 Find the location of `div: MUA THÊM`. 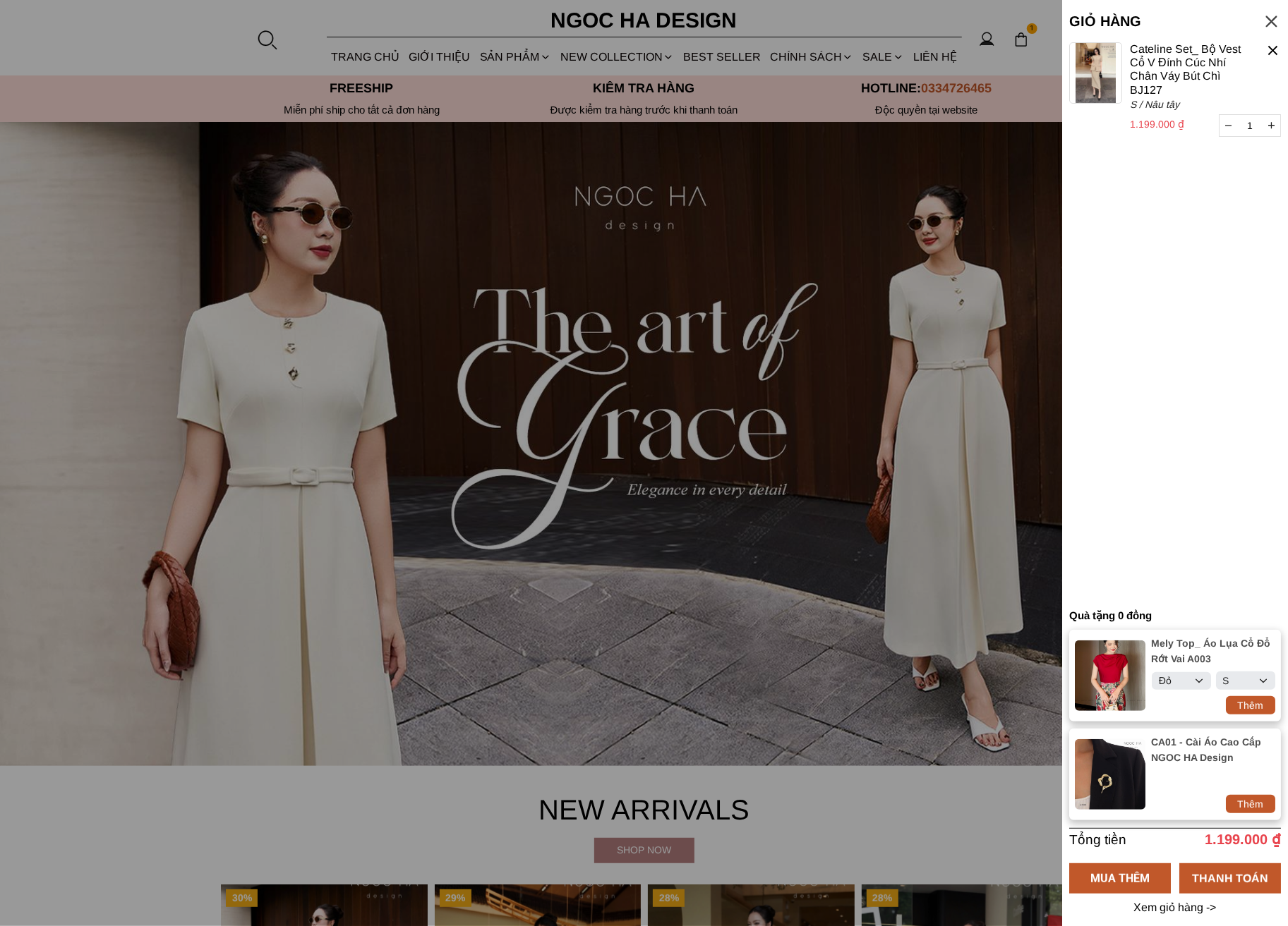

div: MUA THÊM is located at coordinates (1121, 879).